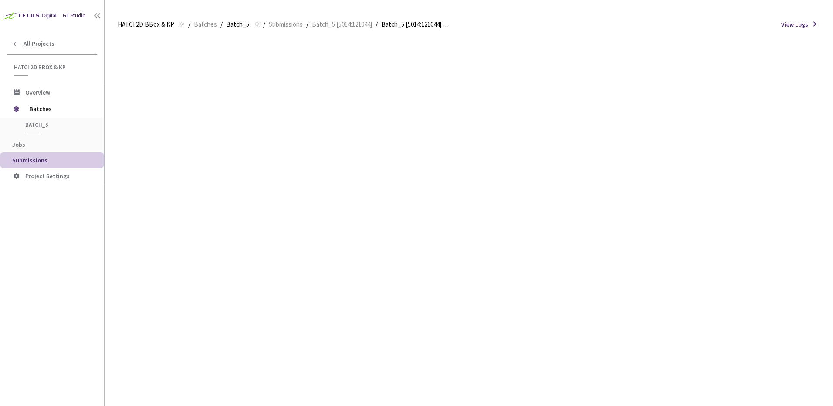 This screenshot has height=406, width=833. What do you see at coordinates (39, 44) in the screenshot?
I see `span: All Projects` at bounding box center [39, 44].